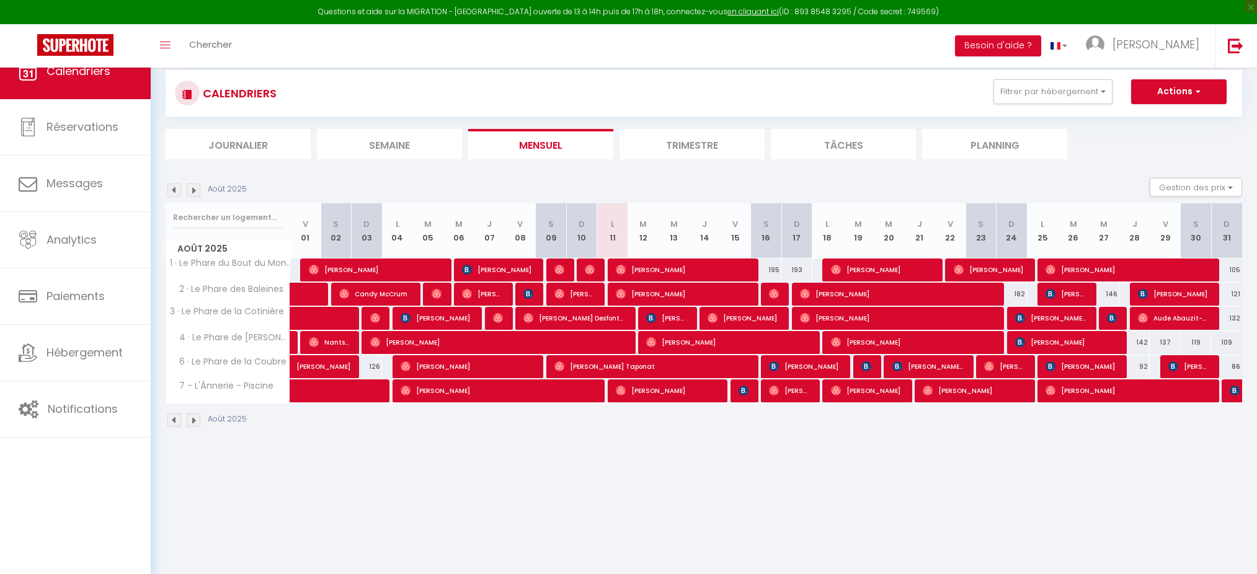 The width and height of the screenshot is (1257, 574). I want to click on span: Aude Abauzit-Diot, so click(1174, 318).